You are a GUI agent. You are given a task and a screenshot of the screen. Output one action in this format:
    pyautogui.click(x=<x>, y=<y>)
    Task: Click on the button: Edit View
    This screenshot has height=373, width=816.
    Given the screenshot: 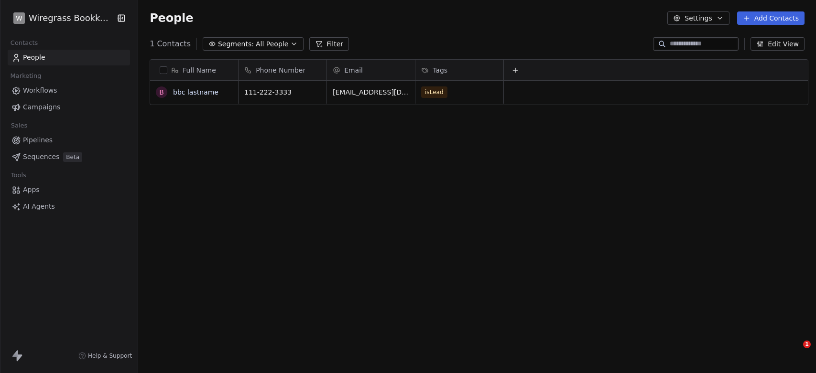 What is the action you would take?
    pyautogui.click(x=777, y=44)
    